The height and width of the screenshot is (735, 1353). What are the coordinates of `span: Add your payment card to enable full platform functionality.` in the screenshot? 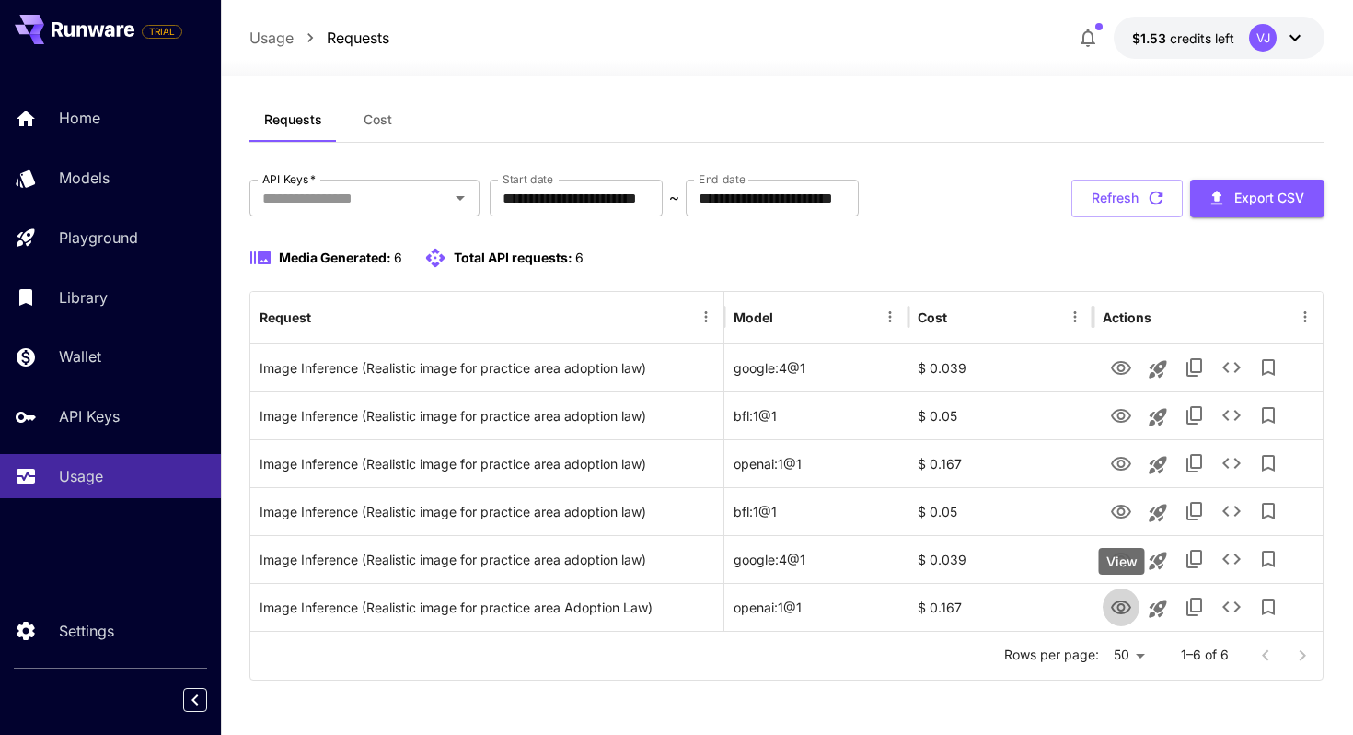 It's located at (162, 31).